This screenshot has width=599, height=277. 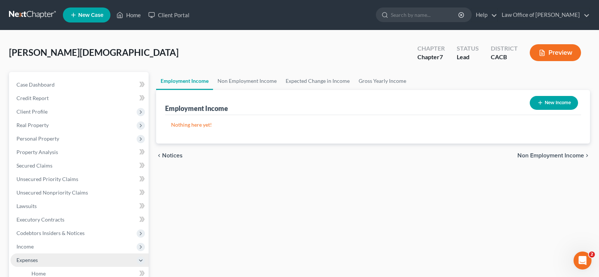 I want to click on span: Property Analysis, so click(x=37, y=152).